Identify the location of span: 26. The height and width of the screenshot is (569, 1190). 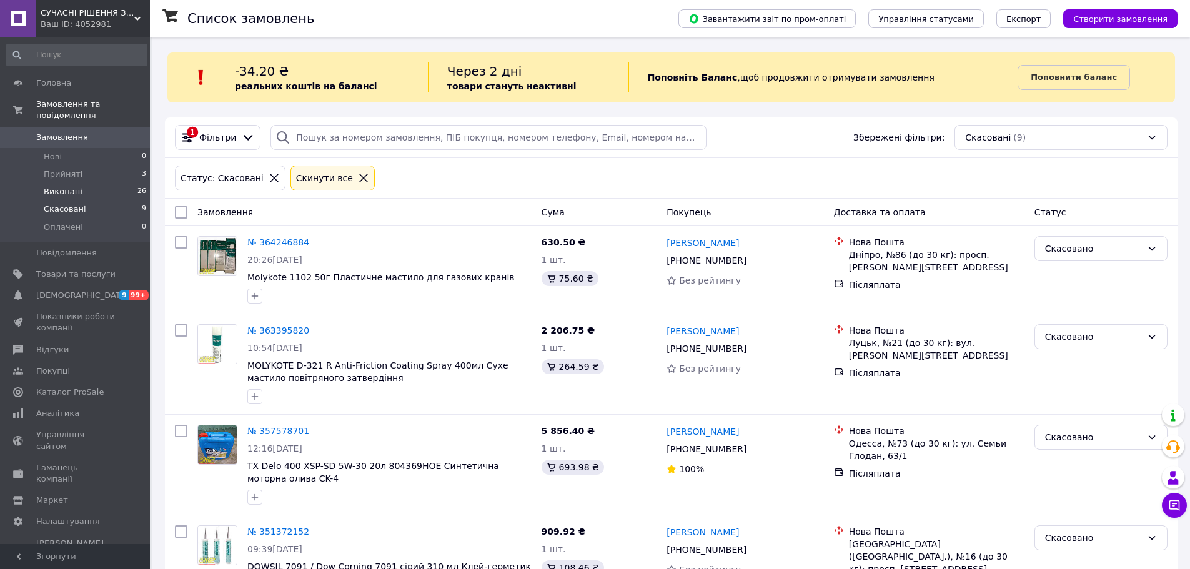
(142, 192).